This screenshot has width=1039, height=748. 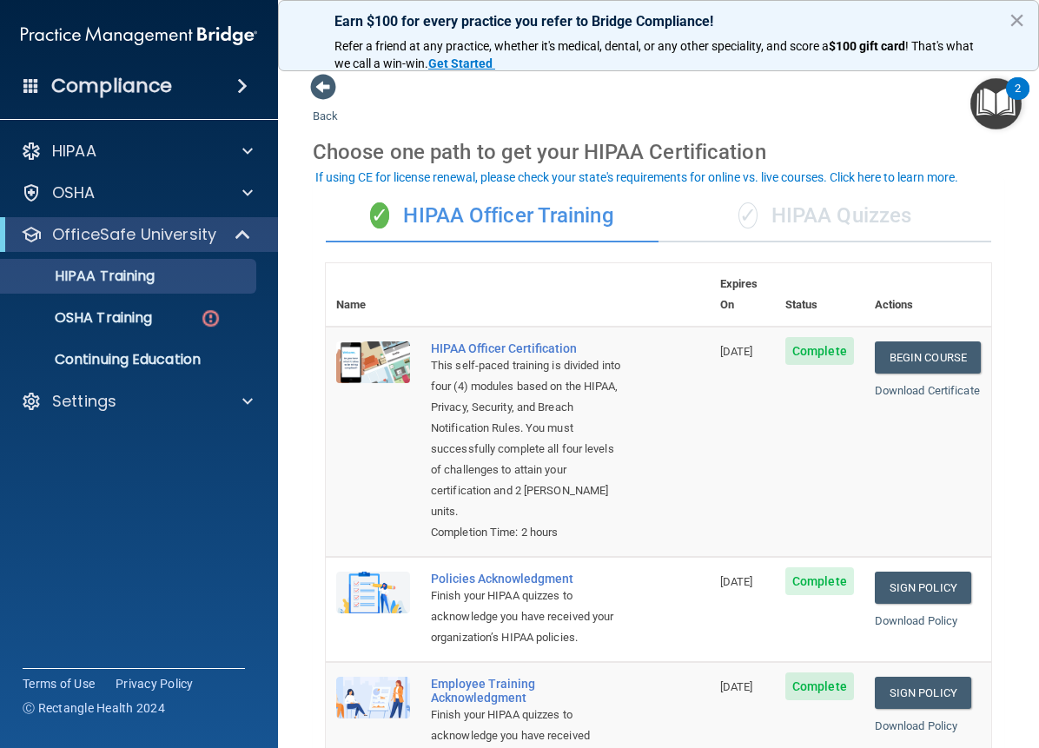 I want to click on strong: $100 gift card, so click(x=867, y=46).